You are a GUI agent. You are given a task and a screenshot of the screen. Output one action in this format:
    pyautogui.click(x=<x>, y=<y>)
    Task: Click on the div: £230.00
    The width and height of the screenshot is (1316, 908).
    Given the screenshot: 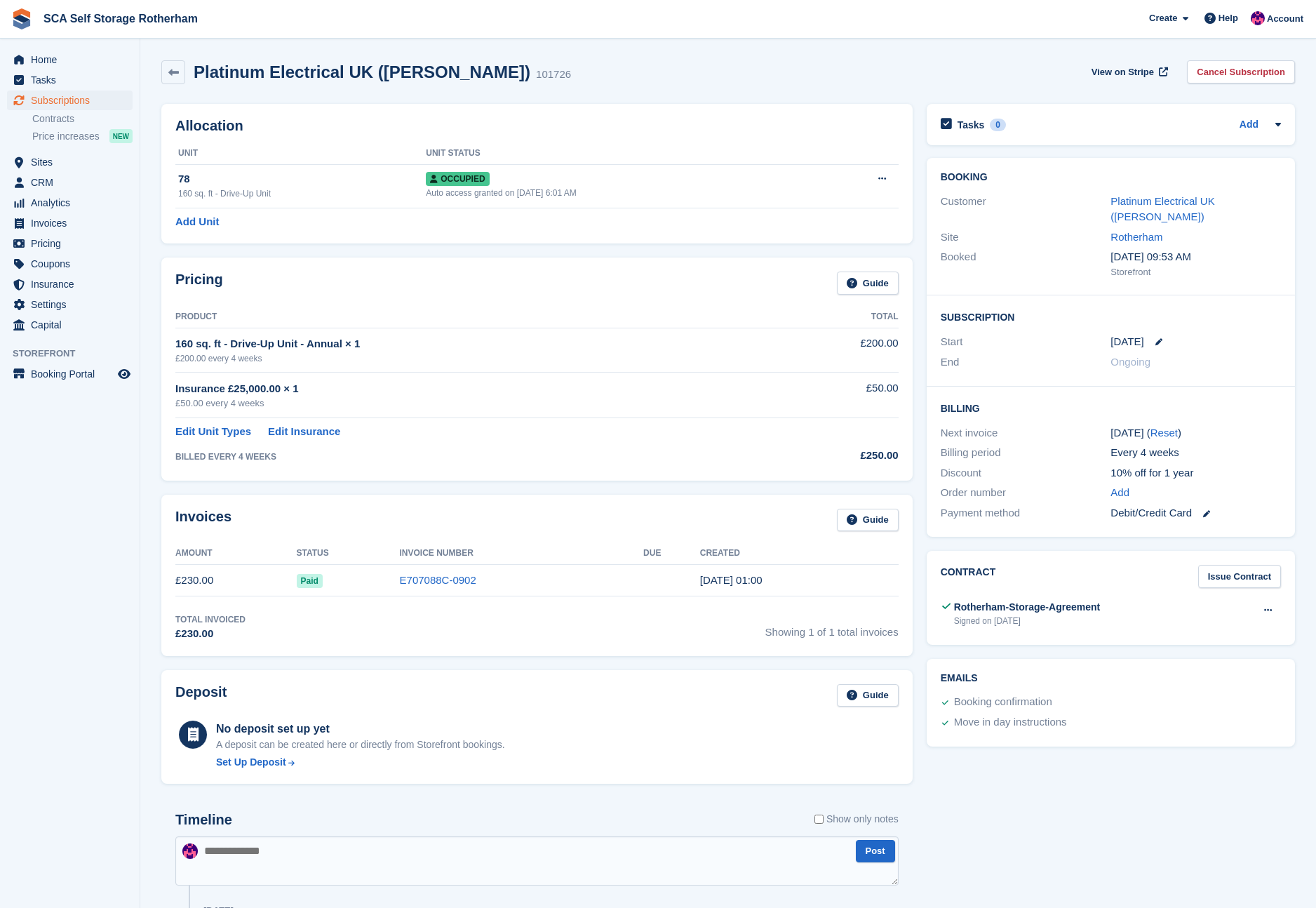 What is the action you would take?
    pyautogui.click(x=211, y=634)
    